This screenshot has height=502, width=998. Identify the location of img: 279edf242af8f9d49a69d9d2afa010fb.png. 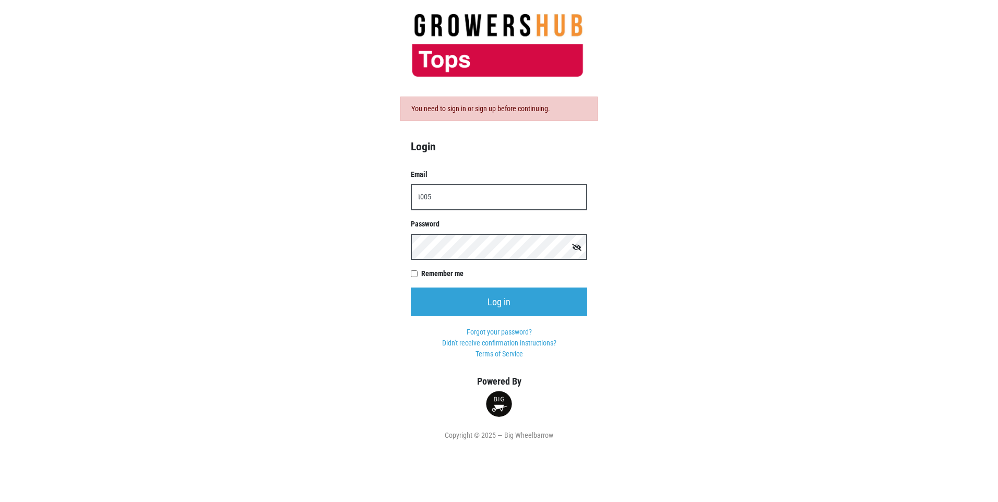
(499, 45).